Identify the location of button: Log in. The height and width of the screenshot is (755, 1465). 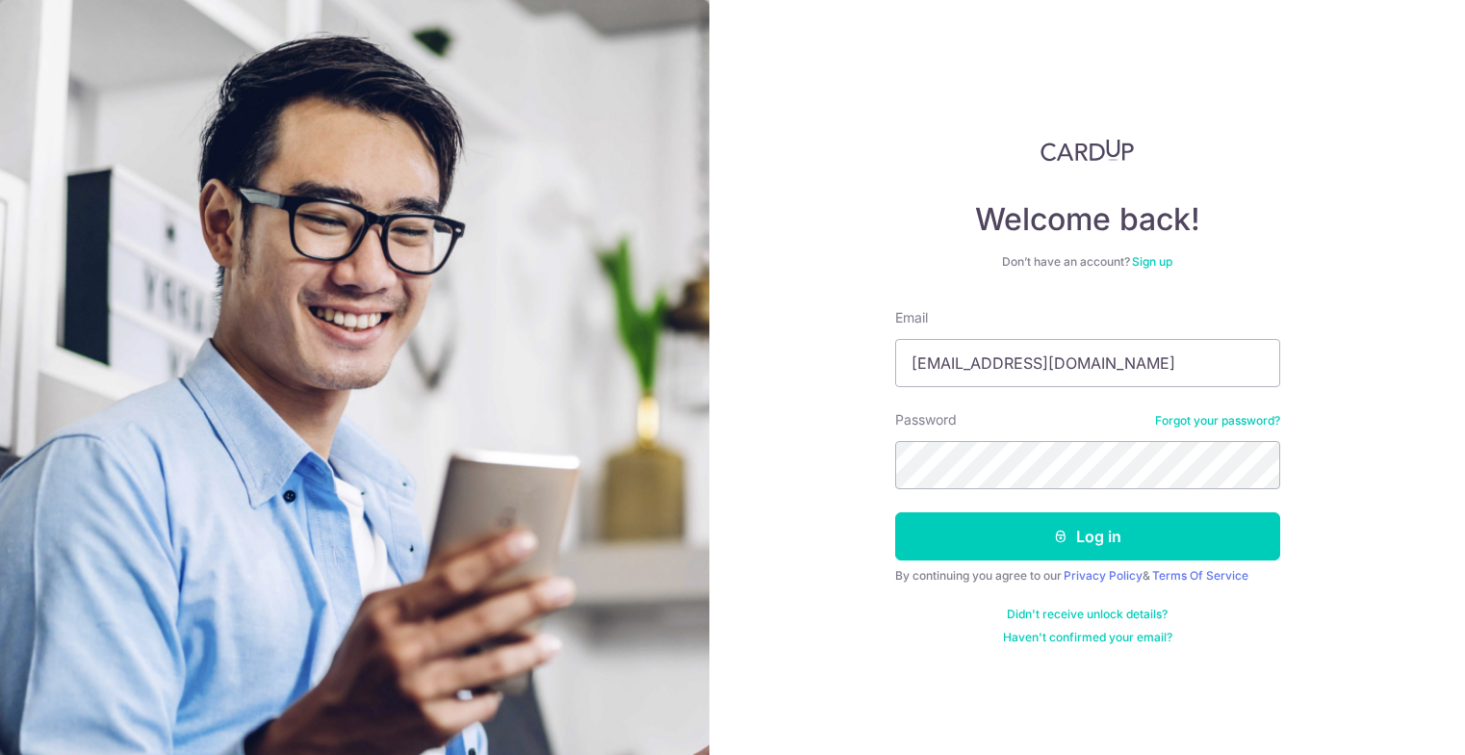
(1088, 536).